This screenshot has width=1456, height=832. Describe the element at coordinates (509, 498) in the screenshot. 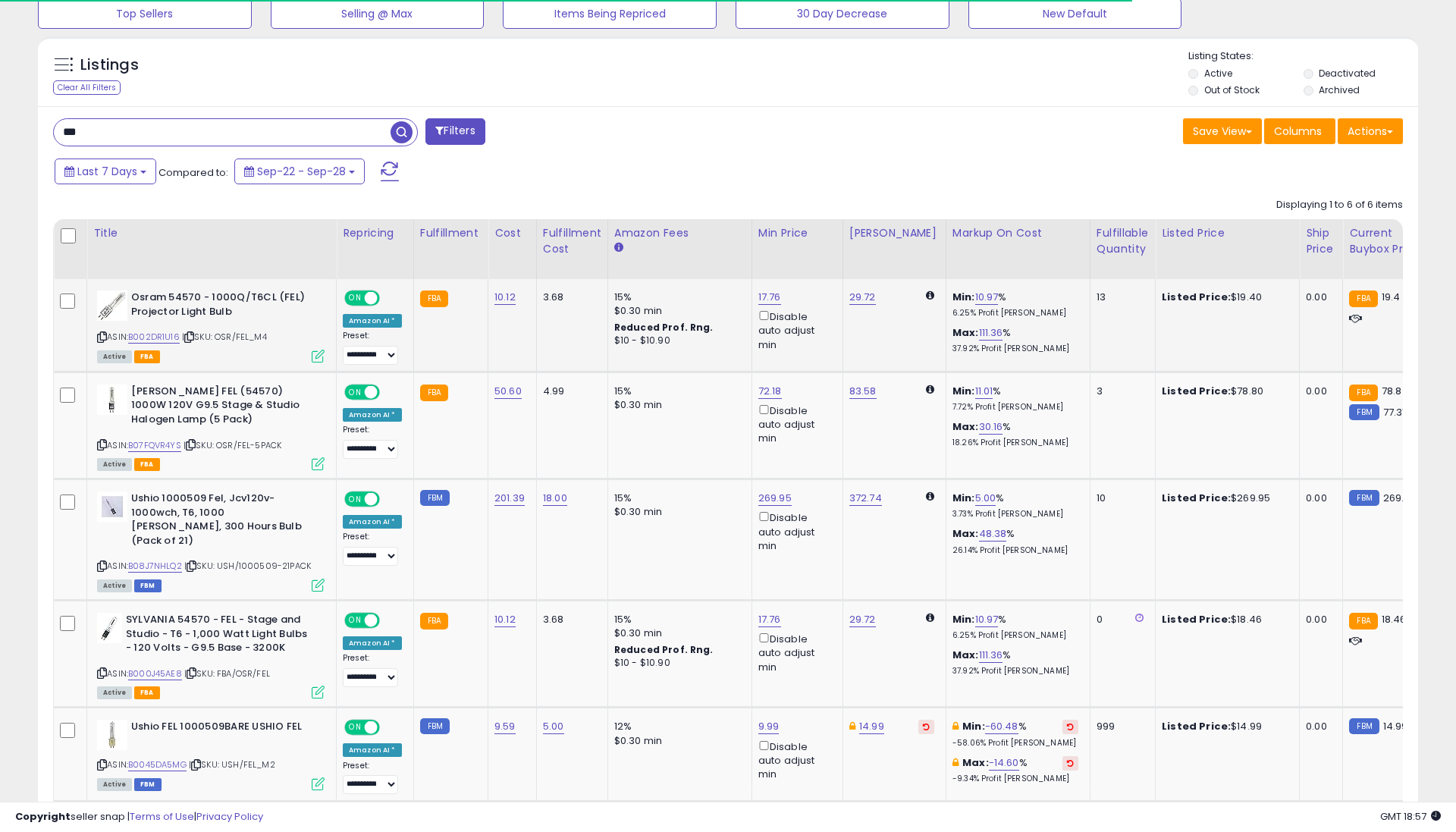

I see `a: 201.39` at that location.